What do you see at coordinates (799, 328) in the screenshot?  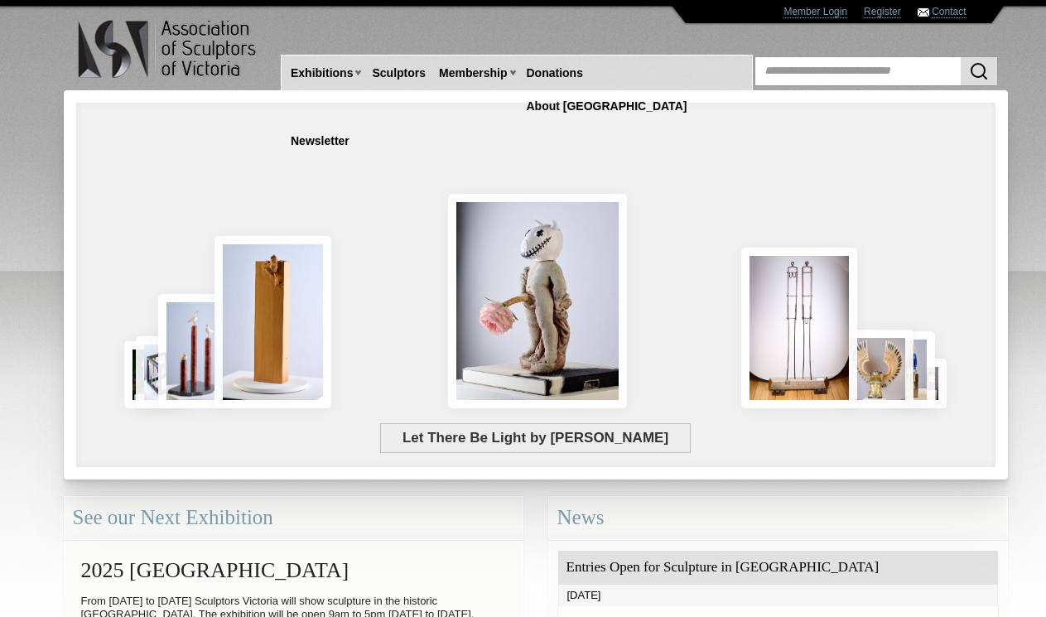 I see `img: Swingers` at bounding box center [799, 328].